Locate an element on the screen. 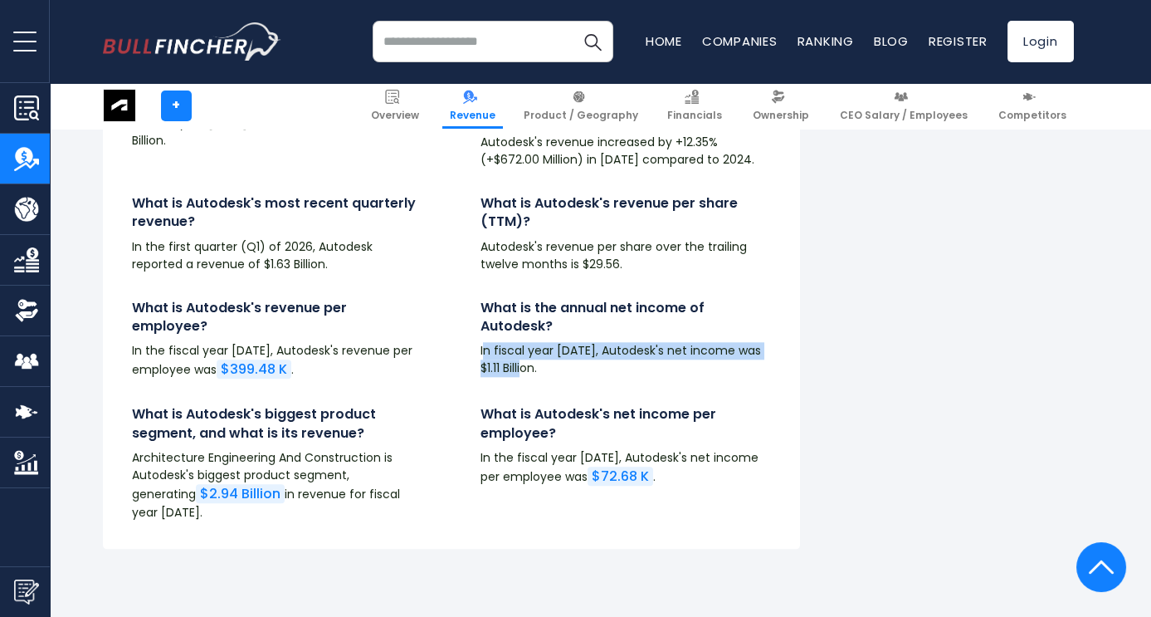 This screenshot has width=1151, height=617. a: Overview is located at coordinates (395, 105).